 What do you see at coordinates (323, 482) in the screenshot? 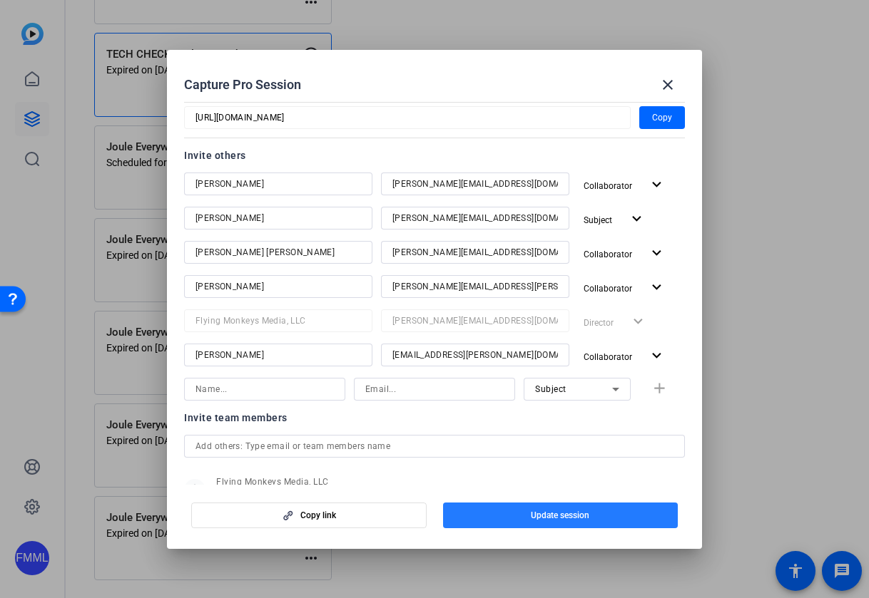
I see `span: Flying Monkeys Media, LLC` at bounding box center [323, 482].